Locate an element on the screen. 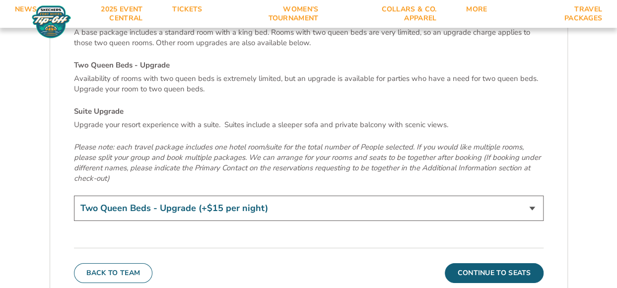 This screenshot has width=617, height=288. em: Please note: each travel package includes one hotel room/suite for the total number of People sel... is located at coordinates (307, 162).